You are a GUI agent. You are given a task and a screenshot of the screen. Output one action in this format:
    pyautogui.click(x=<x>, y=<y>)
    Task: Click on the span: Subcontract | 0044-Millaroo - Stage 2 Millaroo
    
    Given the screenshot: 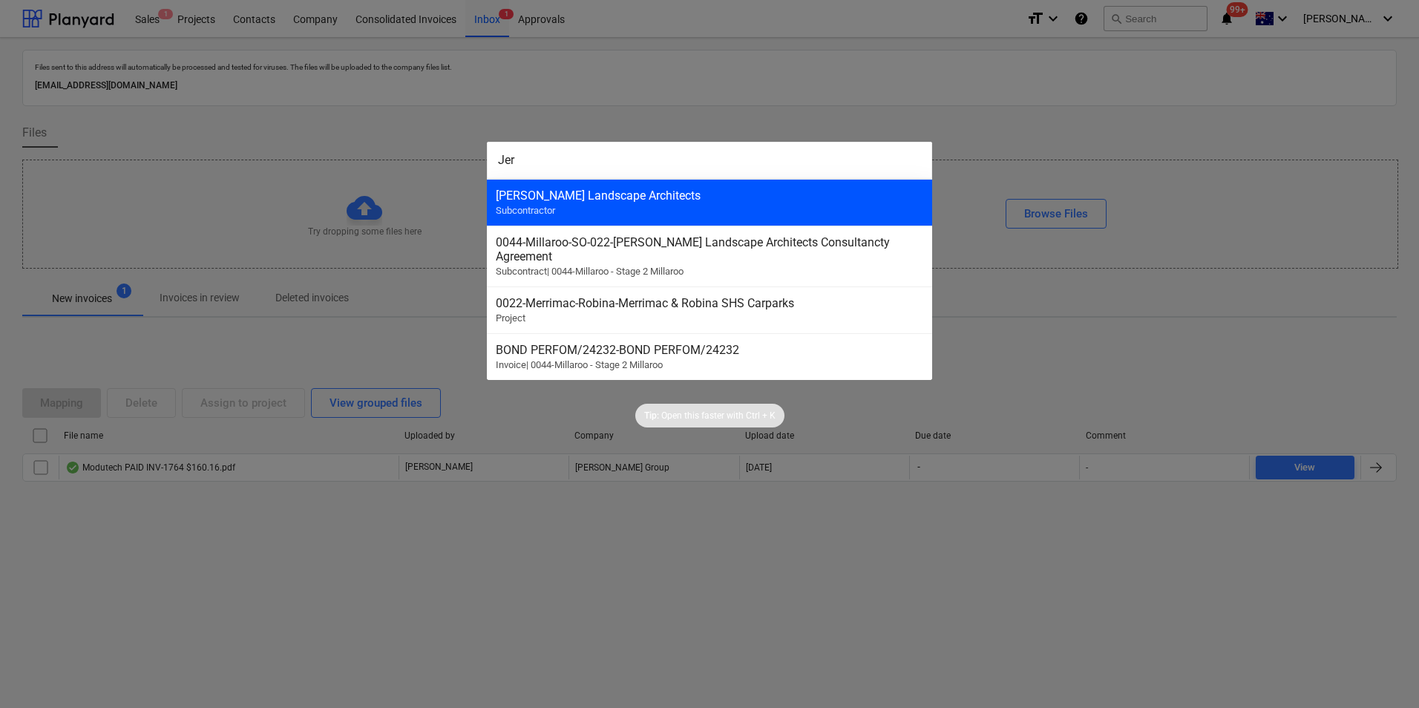 What is the action you would take?
    pyautogui.click(x=589, y=271)
    